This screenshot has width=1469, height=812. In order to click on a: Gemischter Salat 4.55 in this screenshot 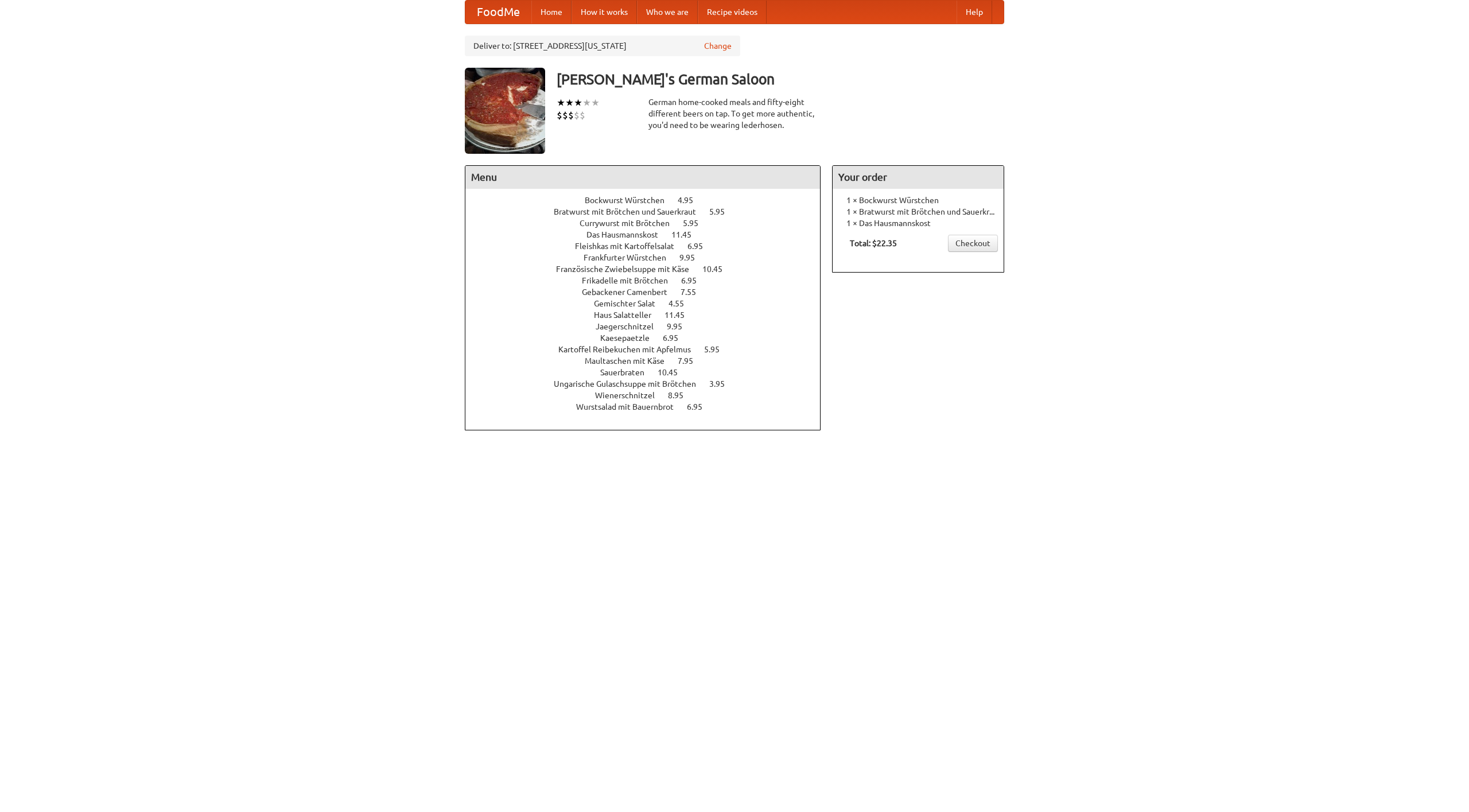, I will do `click(650, 304)`.